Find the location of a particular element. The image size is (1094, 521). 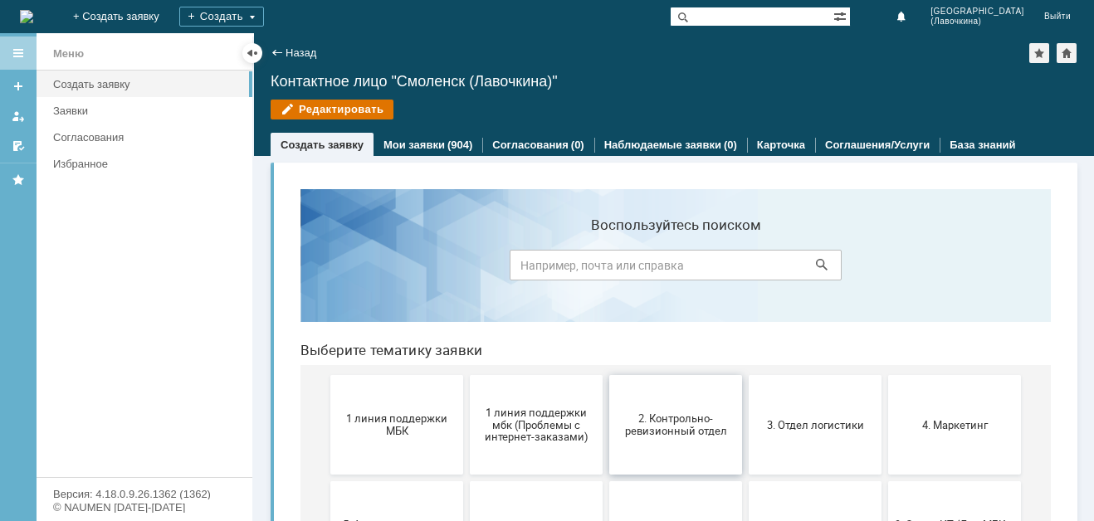

button: 8. Отдел качества is located at coordinates (528, 355).